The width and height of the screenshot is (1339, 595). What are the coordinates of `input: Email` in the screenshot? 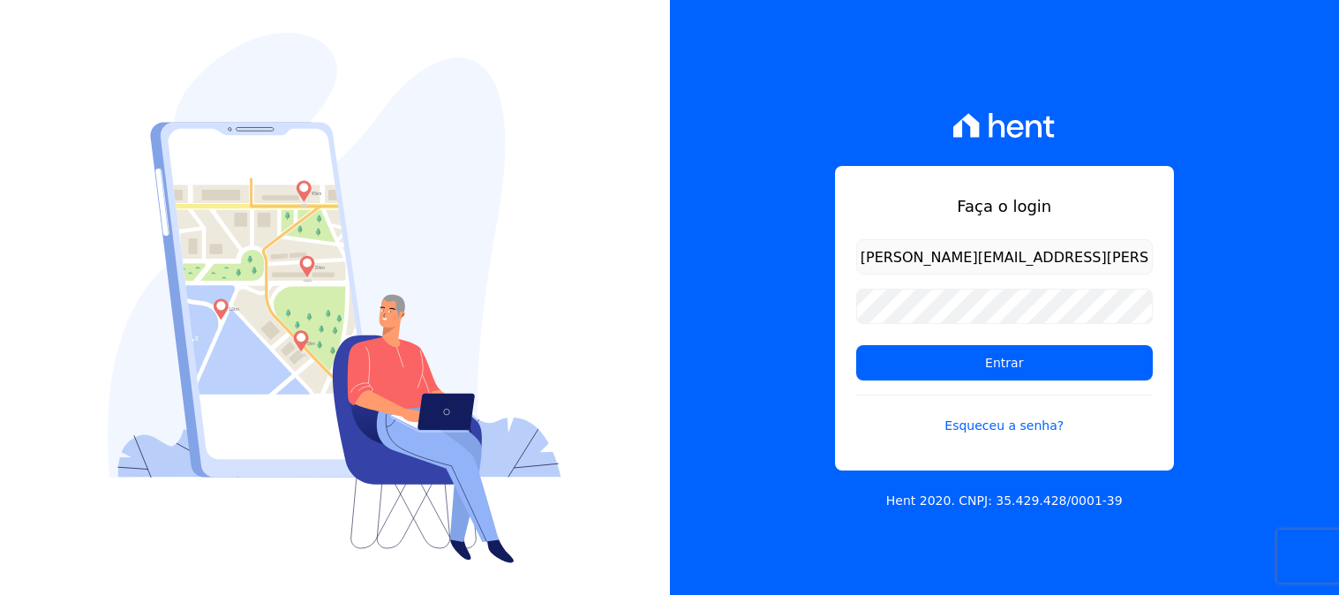 It's located at (1004, 257).